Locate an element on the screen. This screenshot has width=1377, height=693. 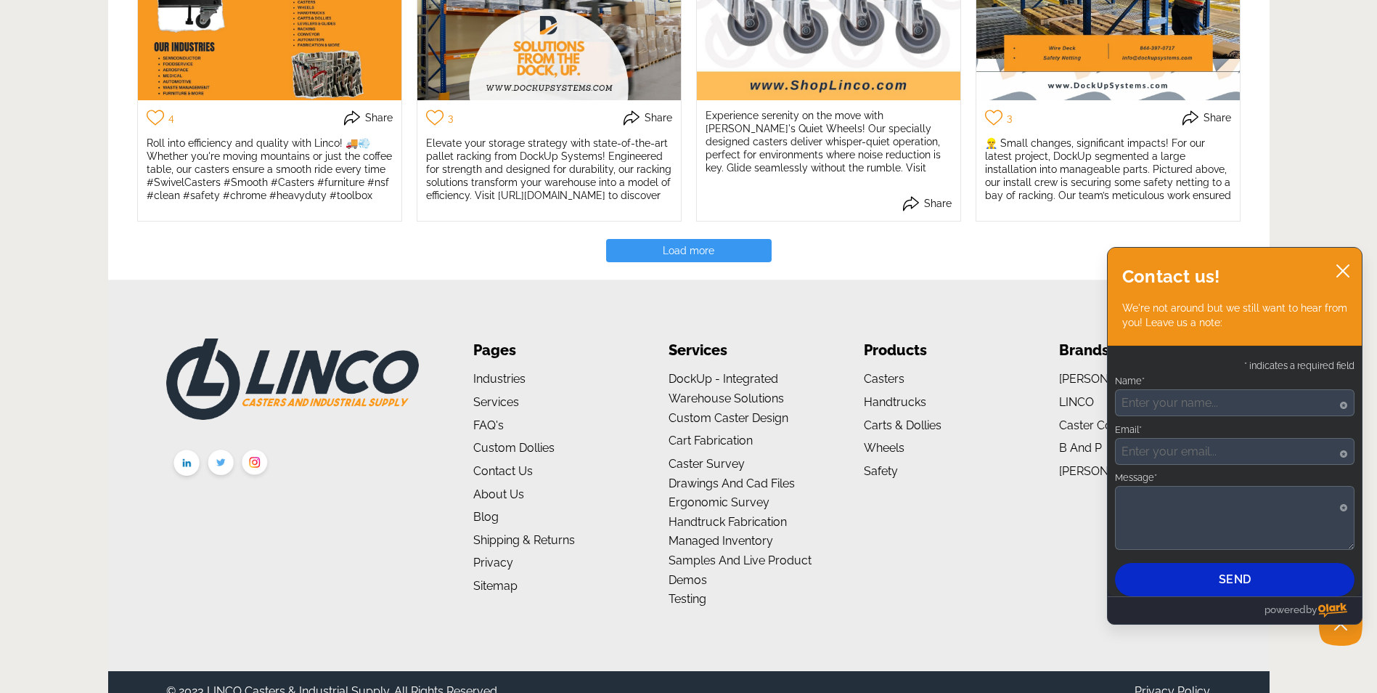
div: Elevate your storage strategy with state-of-the-art pallet racking from DockUp Systems! Engineere... is located at coordinates (549, 169).